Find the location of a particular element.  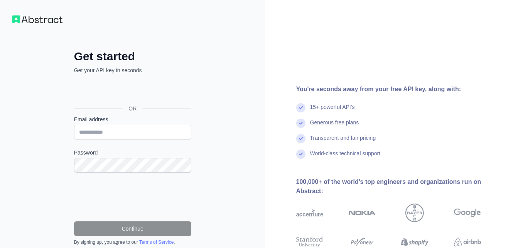

div: You're seconds away from your free API key, along with: is located at coordinates (401, 89).